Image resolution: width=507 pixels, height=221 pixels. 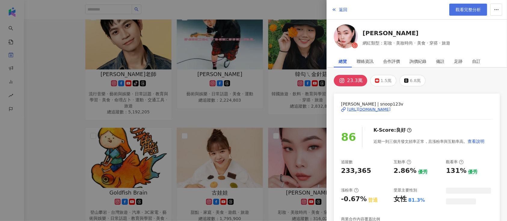 What do you see at coordinates (418, 61) in the screenshot?
I see `div: 詢價紀錄` at bounding box center [418, 61].